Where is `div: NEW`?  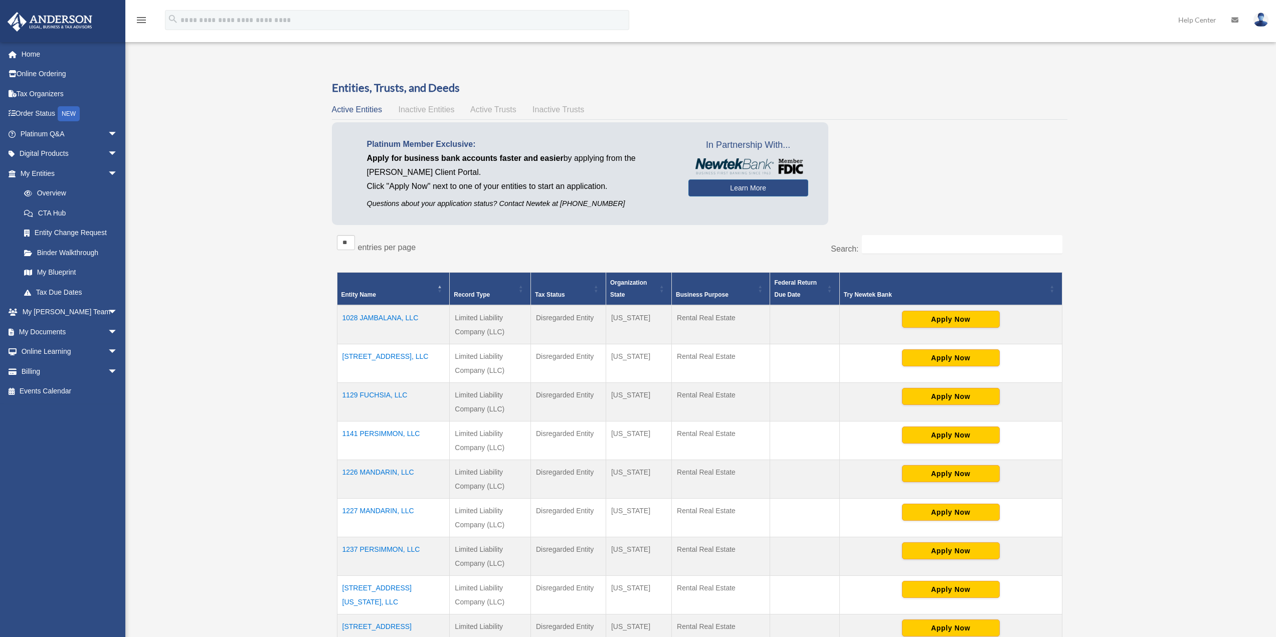
div: NEW is located at coordinates (69, 114).